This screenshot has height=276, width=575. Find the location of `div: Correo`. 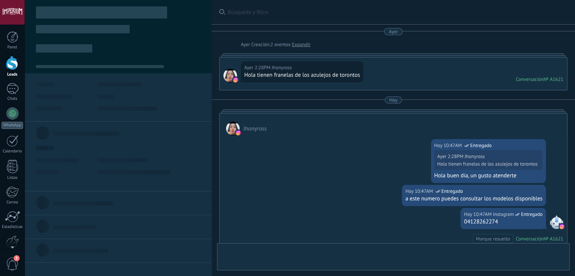

div: Correo is located at coordinates (12, 202).